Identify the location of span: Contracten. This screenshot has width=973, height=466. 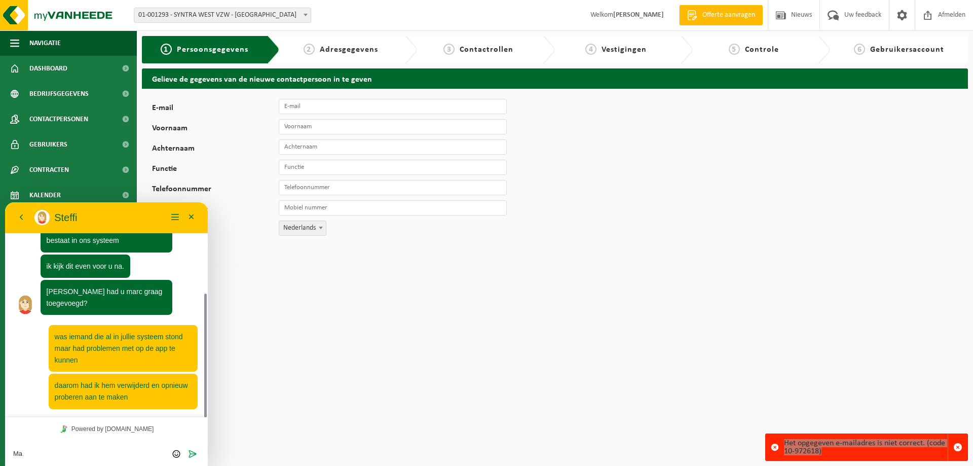
(49, 170).